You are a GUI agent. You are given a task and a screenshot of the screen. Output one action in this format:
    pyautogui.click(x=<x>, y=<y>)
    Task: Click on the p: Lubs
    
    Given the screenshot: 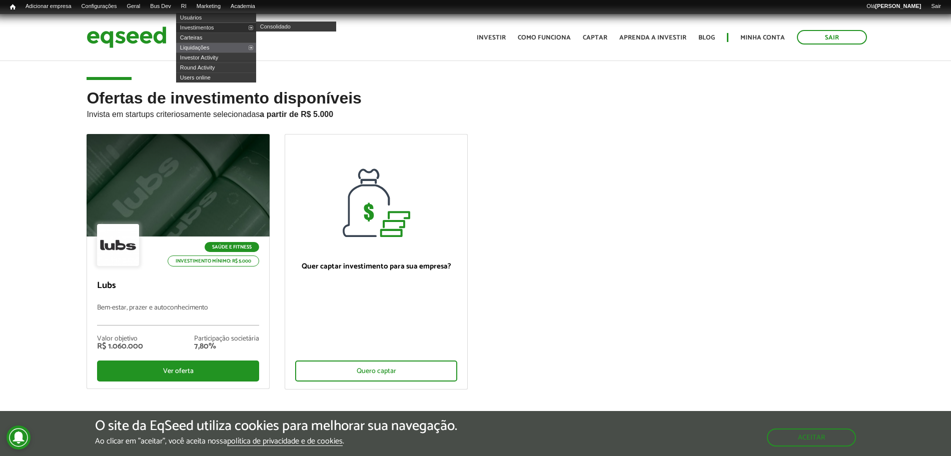 What is the action you would take?
    pyautogui.click(x=178, y=286)
    